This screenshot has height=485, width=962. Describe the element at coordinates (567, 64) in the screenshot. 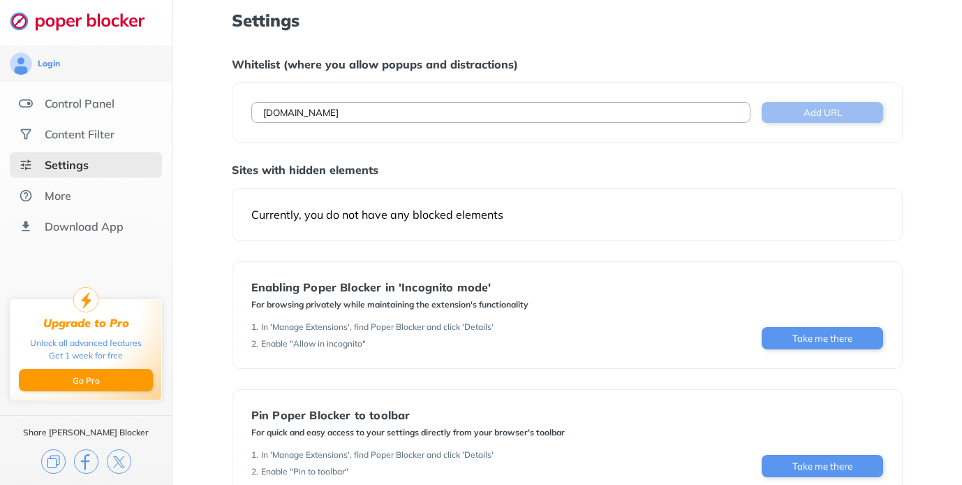

I see `div: Whitelist (where you allow popups and distractions)` at that location.